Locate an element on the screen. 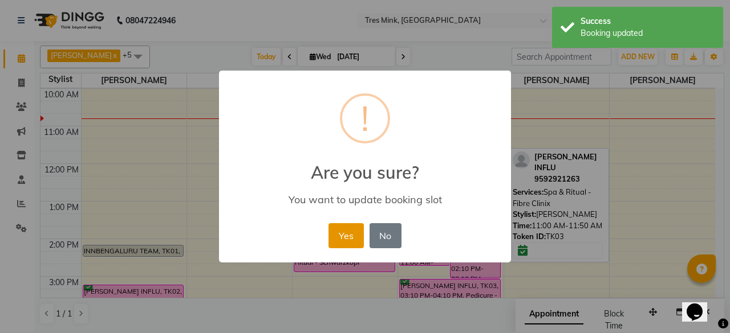  div: You want to update booking slot is located at coordinates (365, 200).